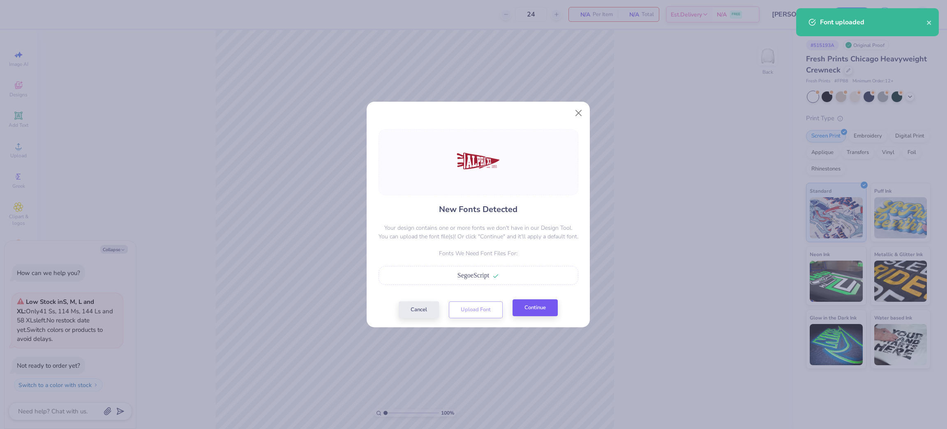 The width and height of the screenshot is (947, 429). Describe the element at coordinates (479, 232) in the screenshot. I see `p: Your design contains one or more fonts we don't have in our Design Tool. You can upload the font ...` at that location.